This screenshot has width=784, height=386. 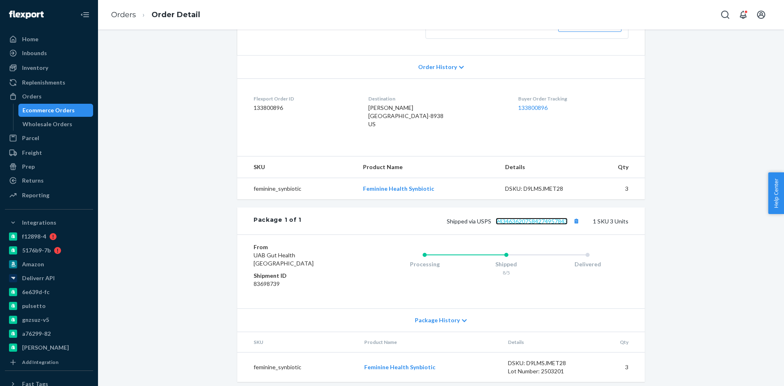 I want to click on div: Reporting, so click(x=36, y=195).